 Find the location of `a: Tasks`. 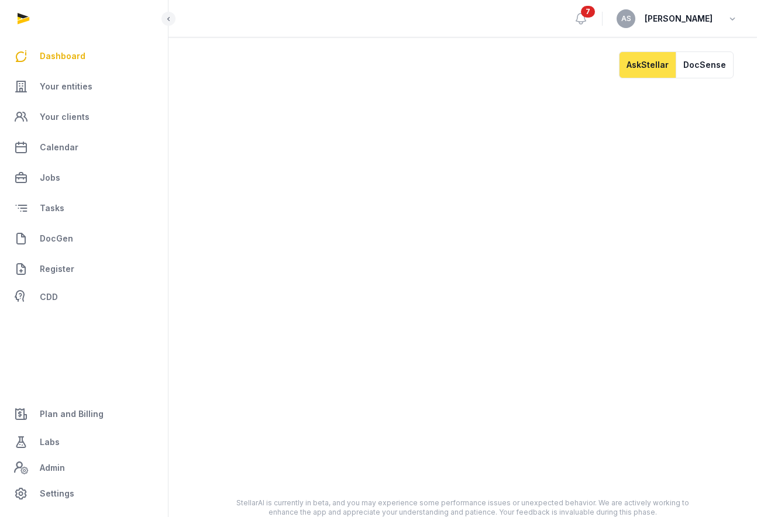

a: Tasks is located at coordinates (84, 208).